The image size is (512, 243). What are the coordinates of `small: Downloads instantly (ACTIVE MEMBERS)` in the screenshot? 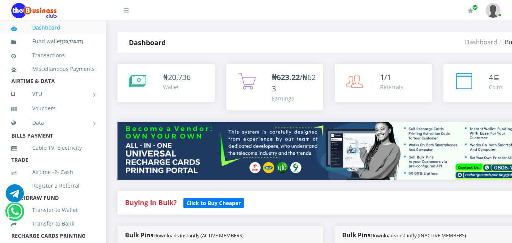 It's located at (199, 236).